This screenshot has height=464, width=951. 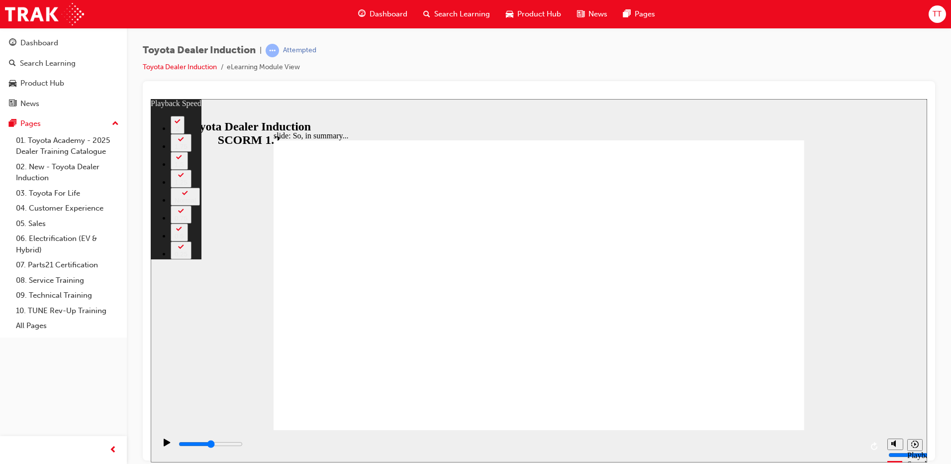 What do you see at coordinates (764, 346) in the screenshot?
I see `button: Playback speed` at bounding box center [764, 346].